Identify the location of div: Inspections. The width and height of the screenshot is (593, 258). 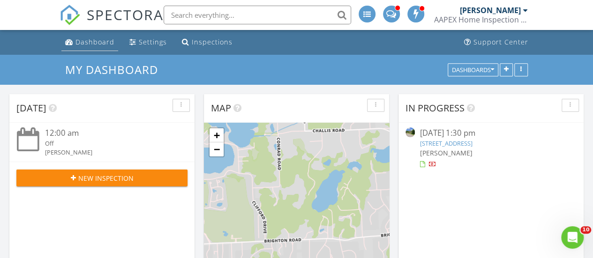
(212, 42).